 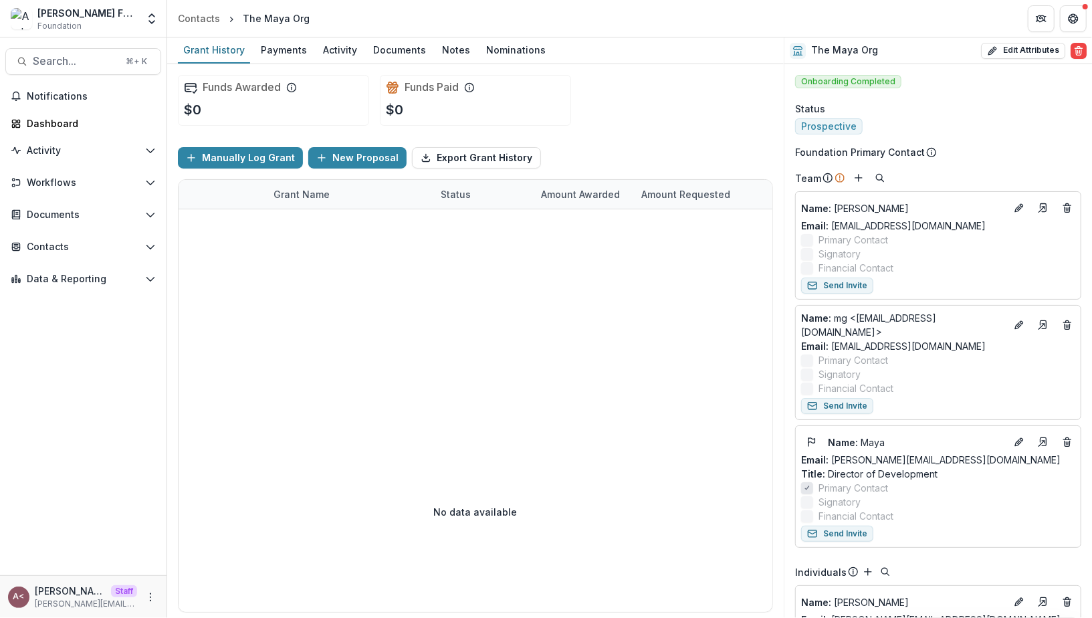 What do you see at coordinates (848, 82) in the screenshot?
I see `span: Onboarding Completed` at bounding box center [848, 82].